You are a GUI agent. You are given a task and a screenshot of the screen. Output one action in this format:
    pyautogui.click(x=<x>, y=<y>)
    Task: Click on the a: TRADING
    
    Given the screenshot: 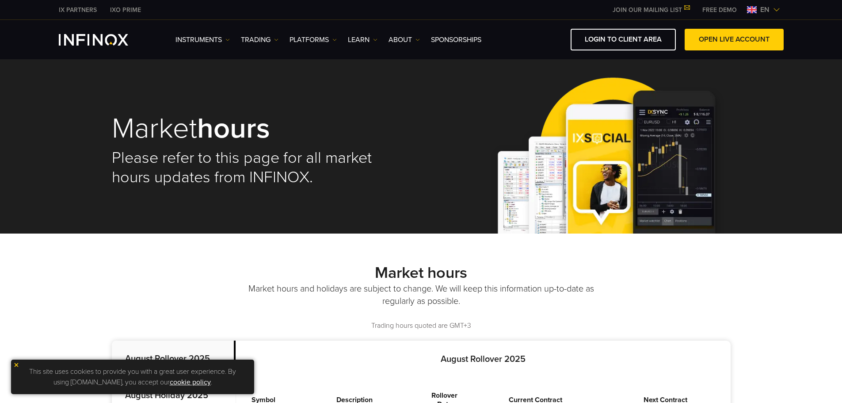 What is the action you would take?
    pyautogui.click(x=260, y=40)
    